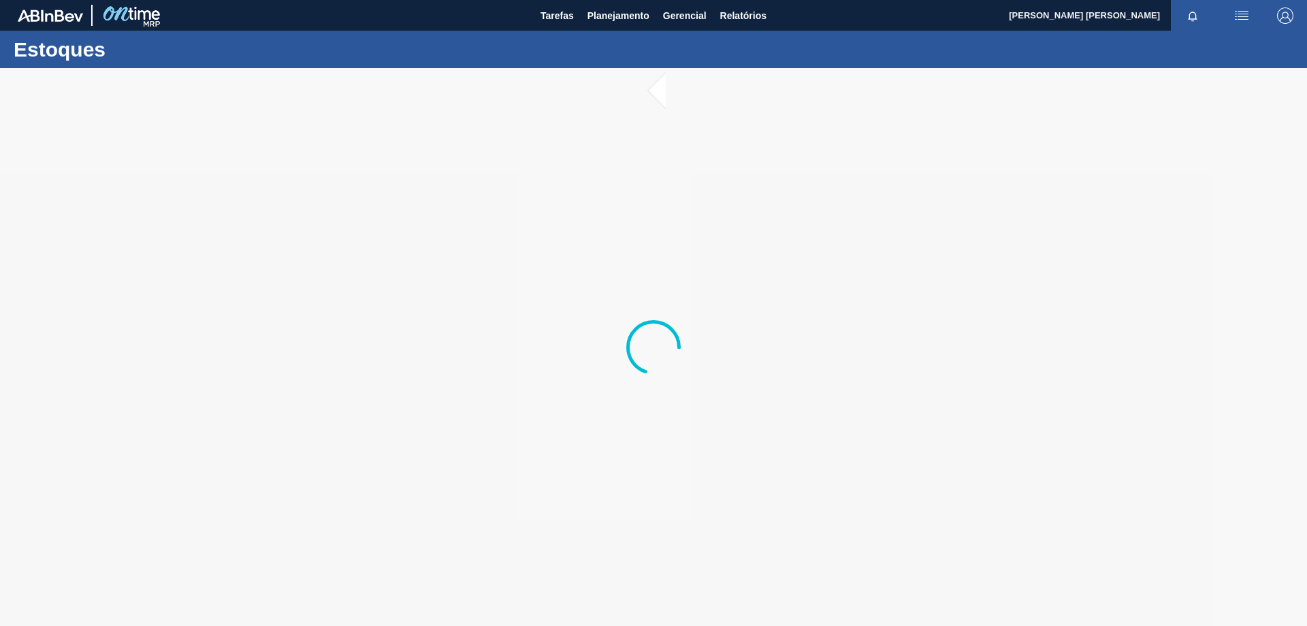 The image size is (1307, 626). I want to click on button: Notificações, so click(1193, 16).